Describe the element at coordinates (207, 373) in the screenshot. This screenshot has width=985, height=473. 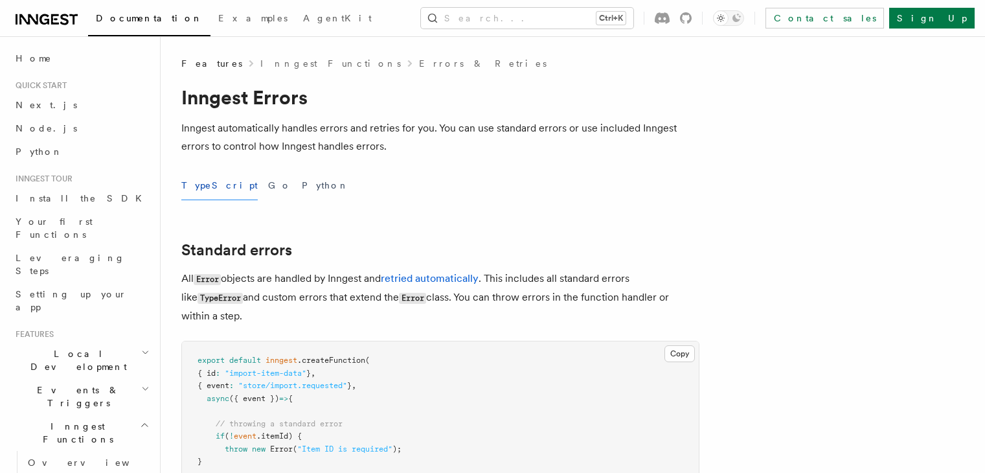
I see `span: { id` at that location.